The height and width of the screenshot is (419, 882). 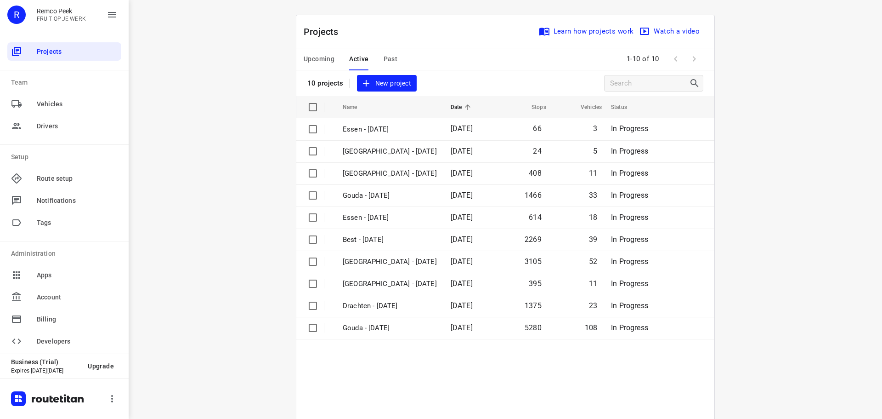 What do you see at coordinates (77, 297) in the screenshot?
I see `span: Account` at bounding box center [77, 297].